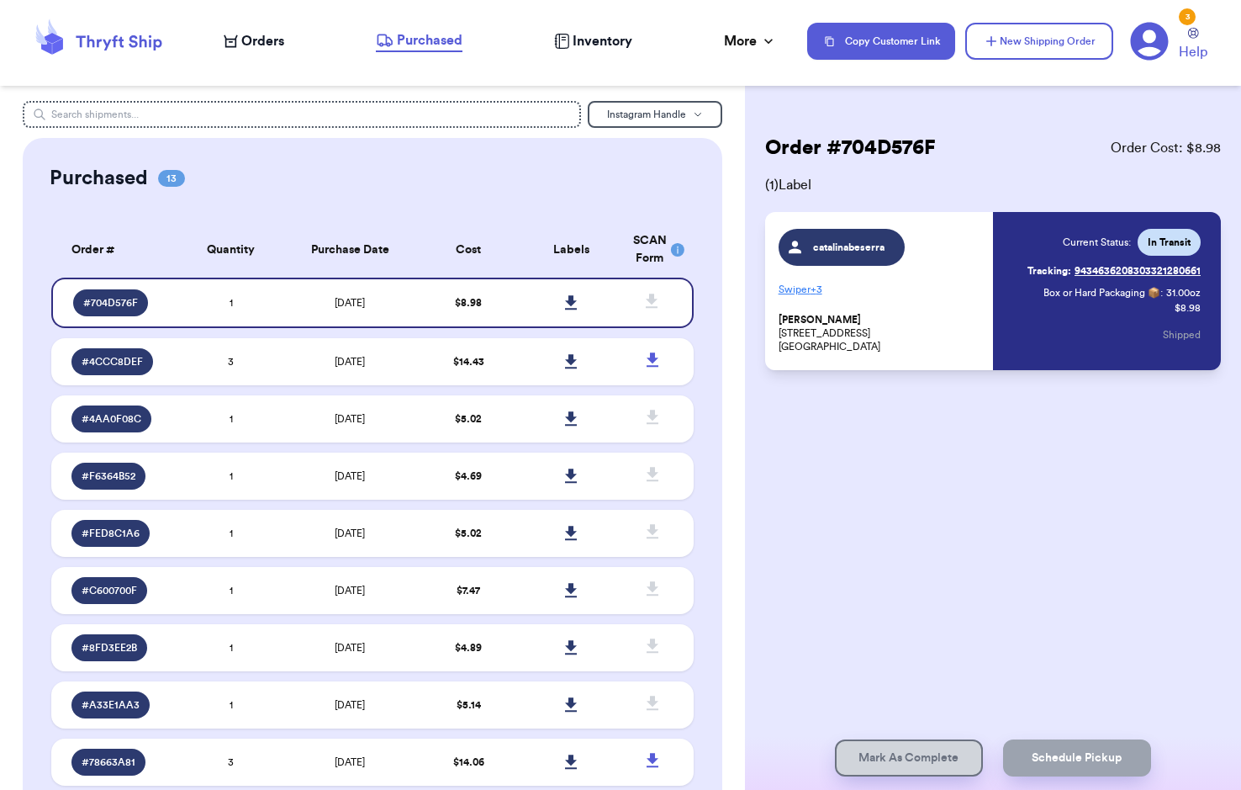 This screenshot has width=1241, height=790. I want to click on a: Tracking:9434636208303321280661, so click(1114, 271).